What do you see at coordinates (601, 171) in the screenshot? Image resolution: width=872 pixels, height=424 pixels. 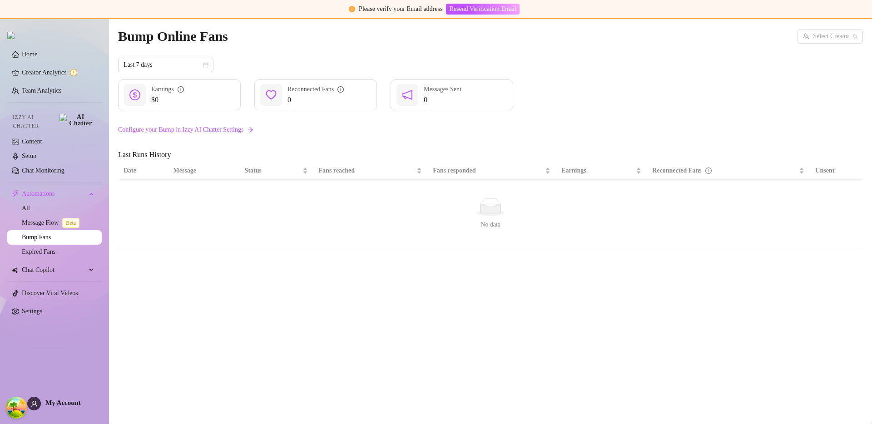 I see `th: Earnings` at bounding box center [601, 171].